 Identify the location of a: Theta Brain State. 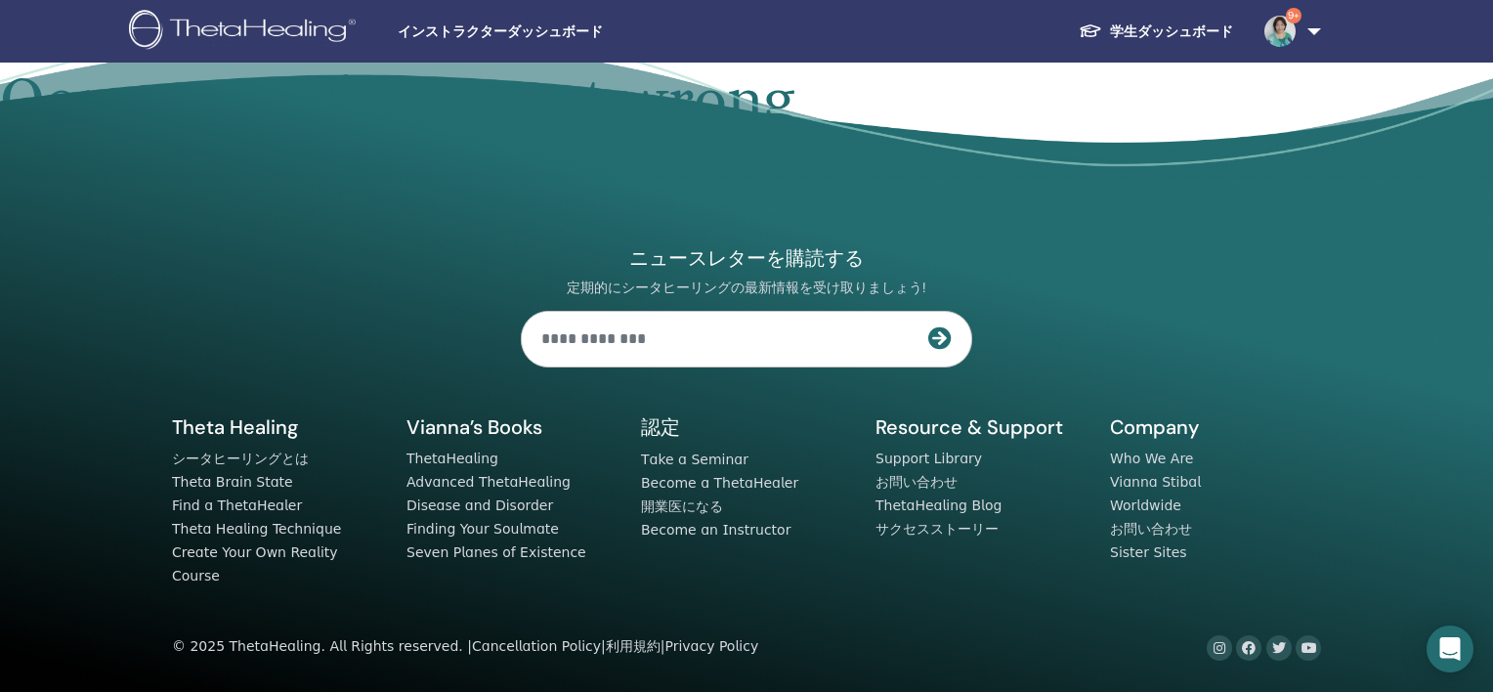
(233, 482).